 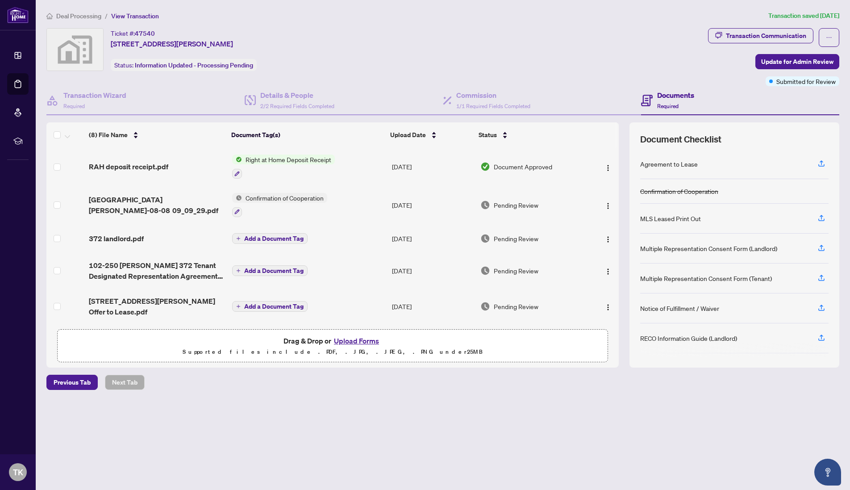 I want to click on span: Document Approved, so click(x=523, y=166).